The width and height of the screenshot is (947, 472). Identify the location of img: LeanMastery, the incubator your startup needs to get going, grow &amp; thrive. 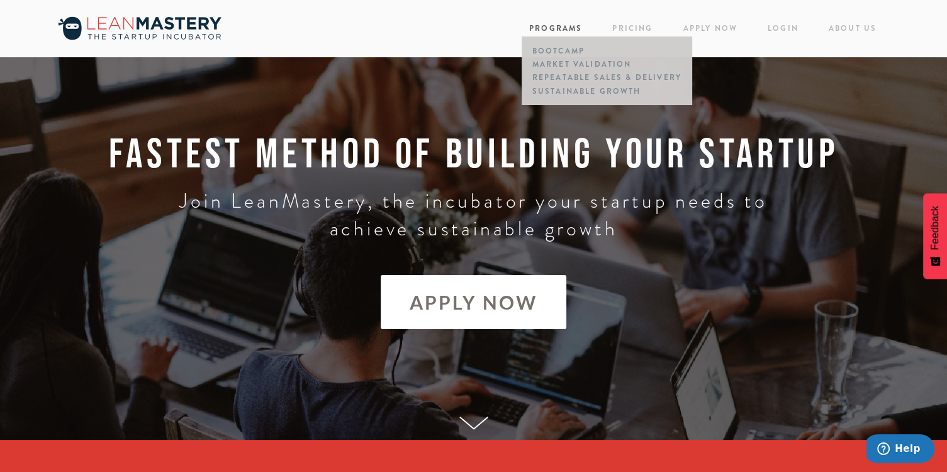
(140, 28).